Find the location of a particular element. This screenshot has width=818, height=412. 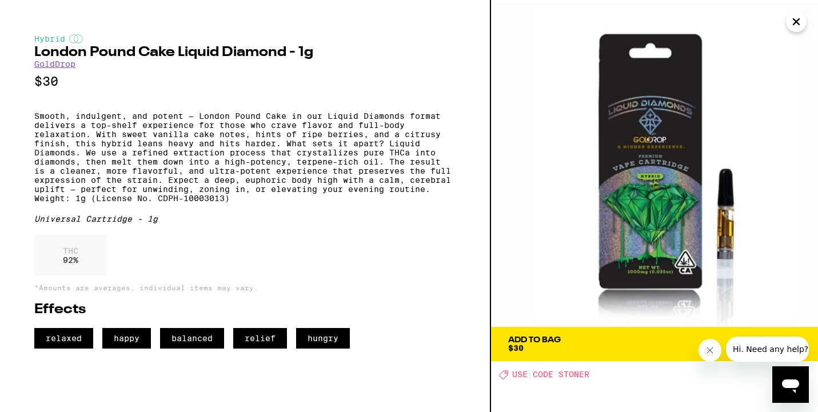

span: relief is located at coordinates (260, 338).